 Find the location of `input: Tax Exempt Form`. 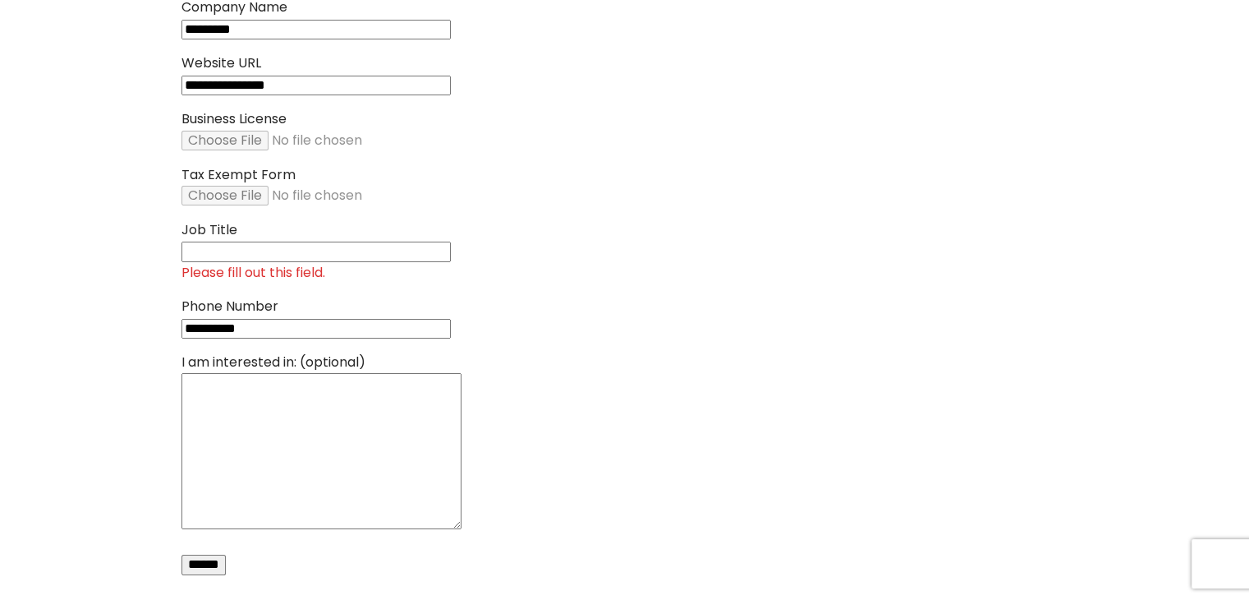

input: Tax Exempt Form is located at coordinates (321, 195).